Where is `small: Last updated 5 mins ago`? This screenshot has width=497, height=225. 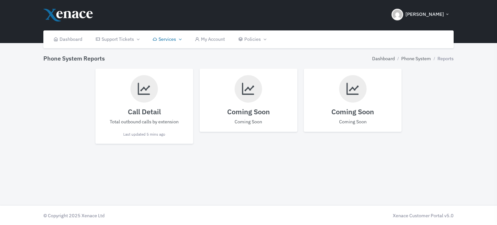 small: Last updated 5 mins ago is located at coordinates (144, 134).